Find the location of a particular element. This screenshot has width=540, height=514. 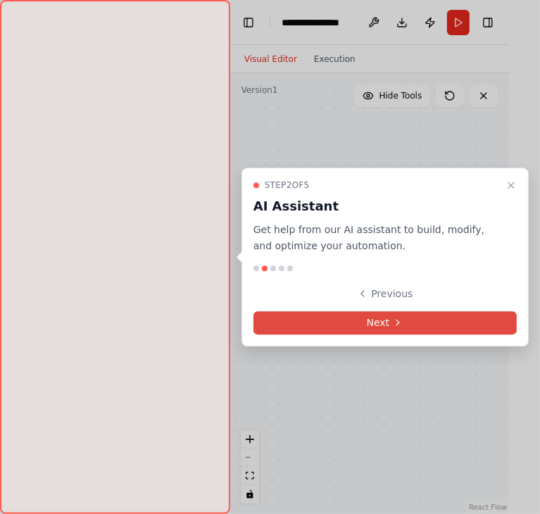

button: Close walkthrough is located at coordinates (511, 185).